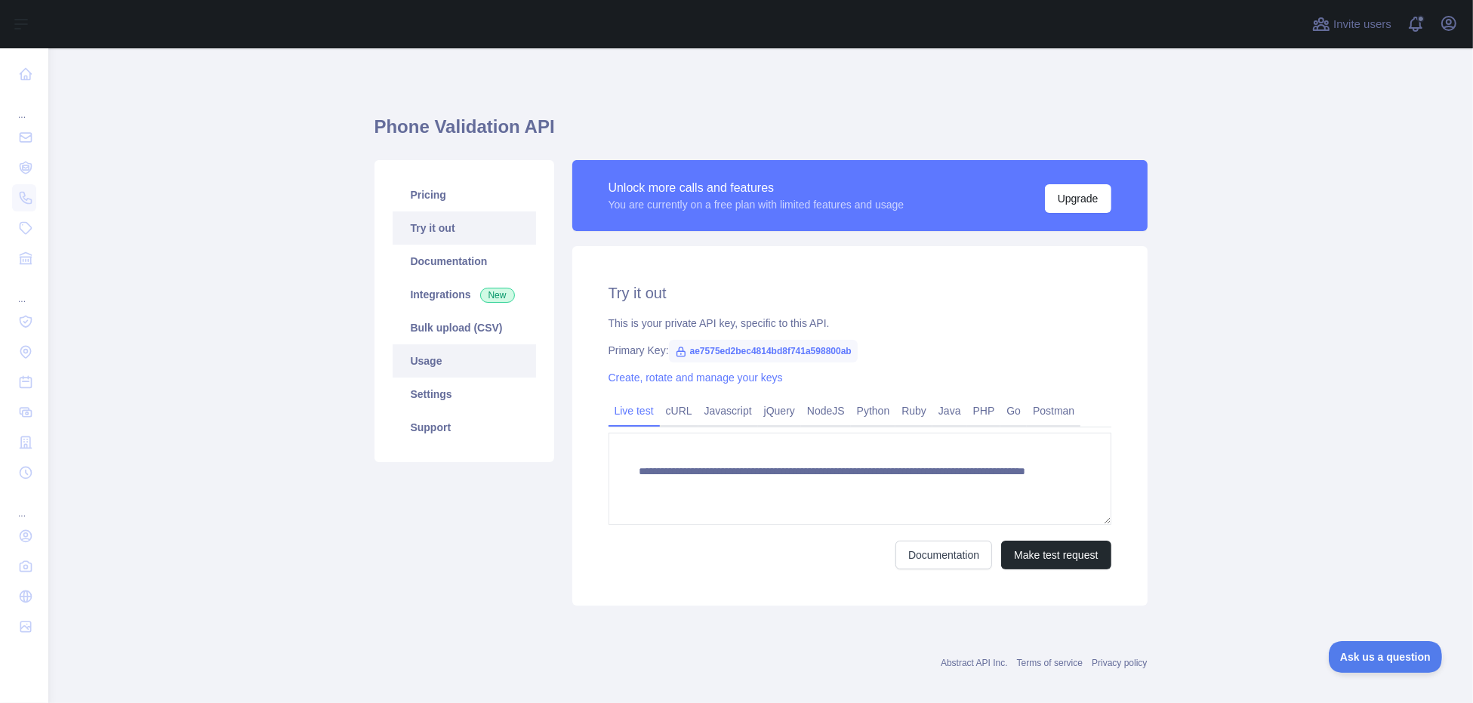  What do you see at coordinates (826, 411) in the screenshot?
I see `a: NodeJS` at bounding box center [826, 411].